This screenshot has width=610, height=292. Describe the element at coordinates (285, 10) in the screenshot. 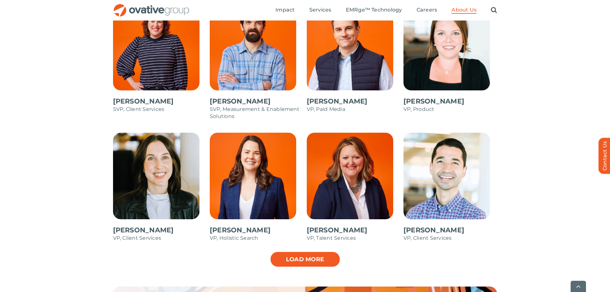

I see `a: Impact` at that location.